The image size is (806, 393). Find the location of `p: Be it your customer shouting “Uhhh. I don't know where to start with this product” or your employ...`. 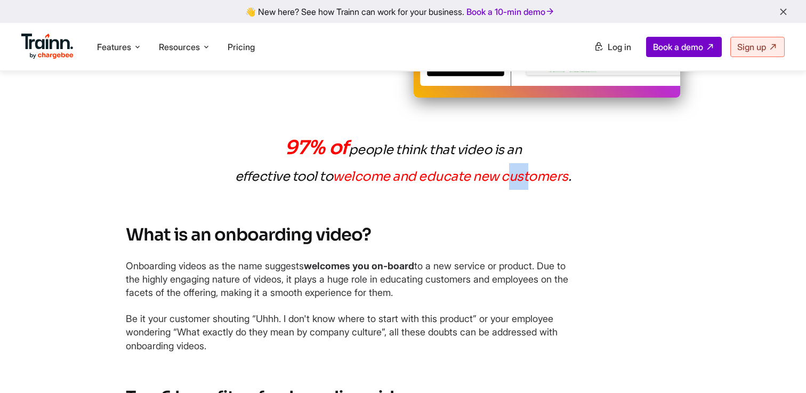

p: Be it your customer shouting “Uhhh. I don't know where to start with this product” or your employ... is located at coordinates (350, 332).